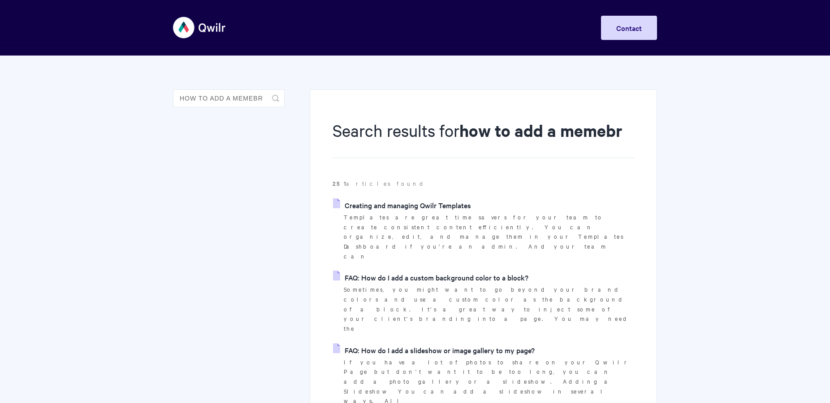 Image resolution: width=830 pixels, height=403 pixels. Describe the element at coordinates (541, 130) in the screenshot. I see `strong: how to add a memebr` at that location.